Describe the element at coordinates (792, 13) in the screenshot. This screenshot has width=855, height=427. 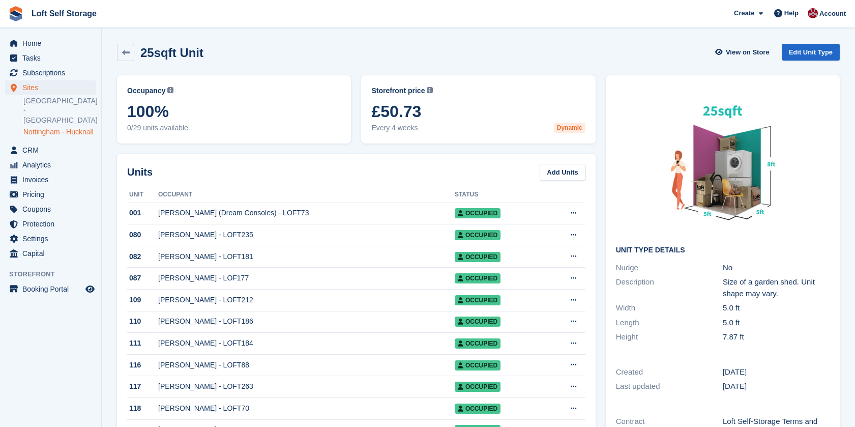
I see `span: Help` at that location.